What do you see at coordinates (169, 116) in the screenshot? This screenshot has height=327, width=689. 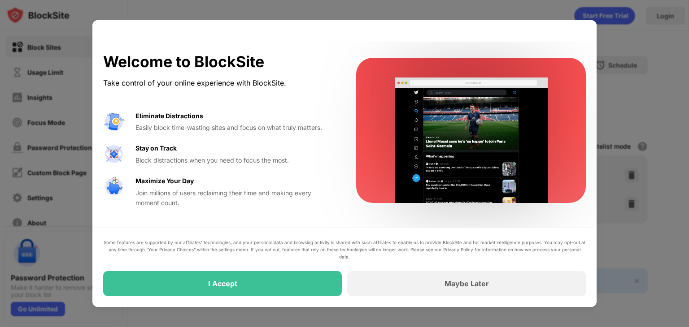 I see `div: Eliminate Distractions` at bounding box center [169, 116].